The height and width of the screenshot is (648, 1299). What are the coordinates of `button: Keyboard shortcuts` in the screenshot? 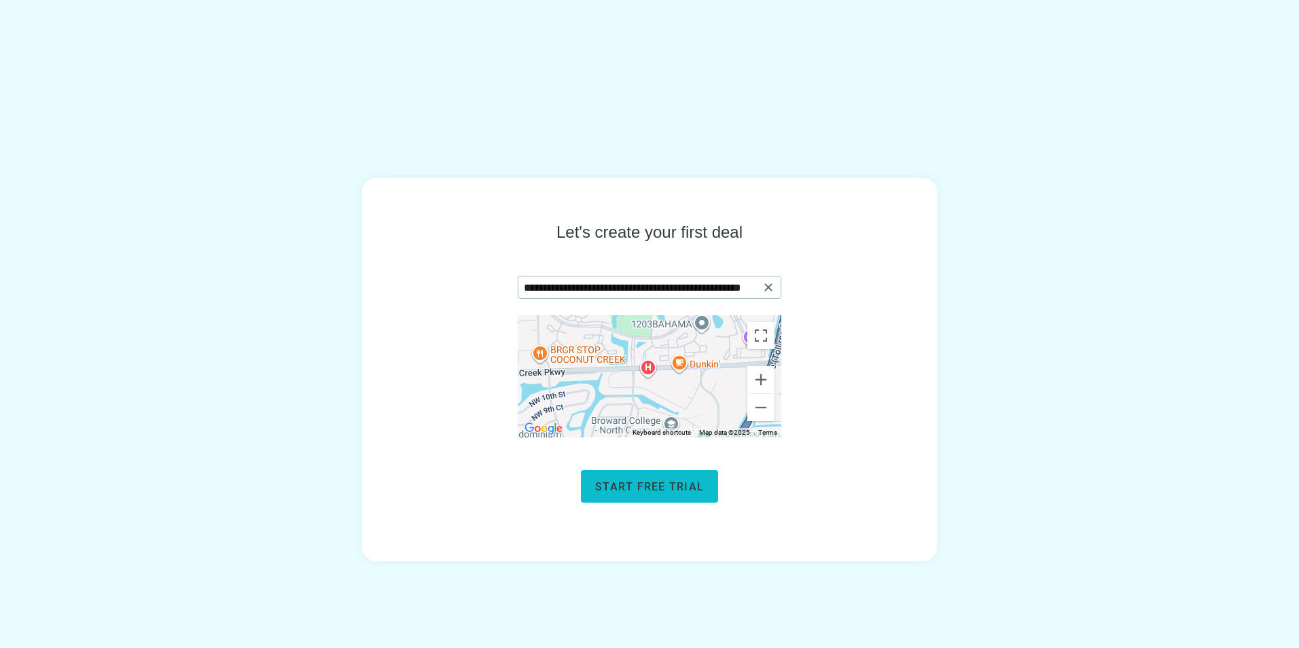 It's located at (662, 433).